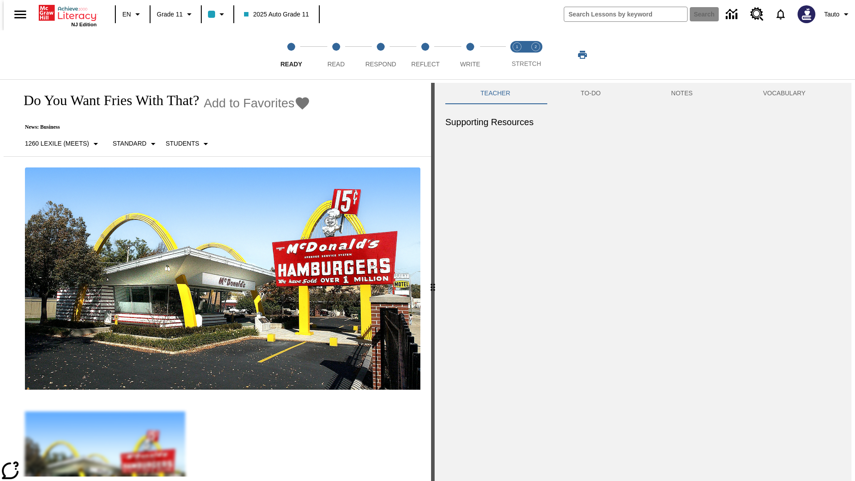 This screenshot has width=855, height=481. What do you see at coordinates (188, 144) in the screenshot?
I see `button: Select Student` at bounding box center [188, 144].